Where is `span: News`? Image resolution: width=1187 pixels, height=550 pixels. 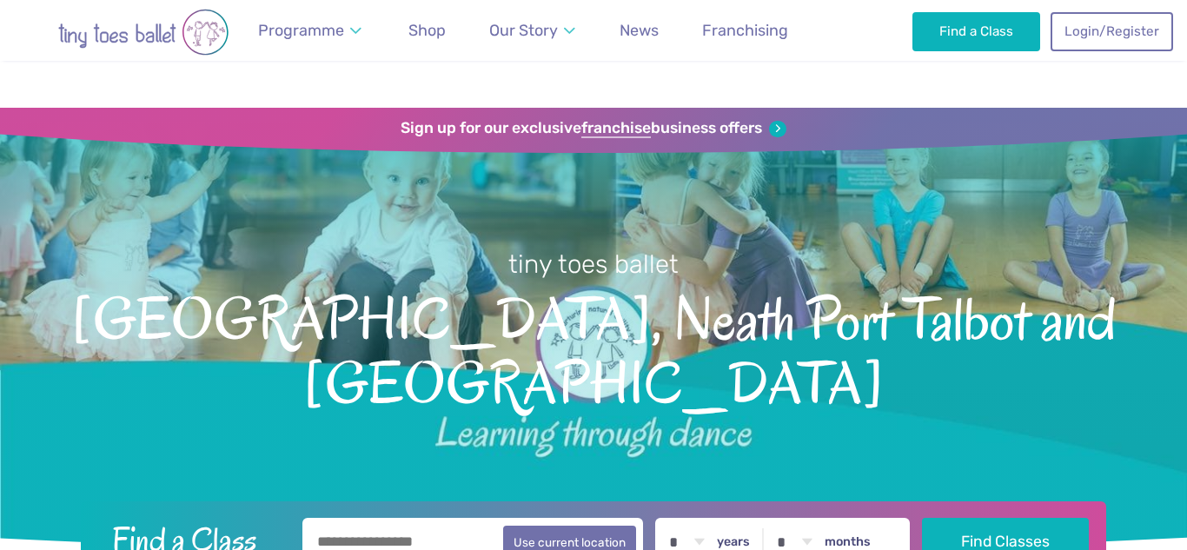 span: News is located at coordinates (639, 30).